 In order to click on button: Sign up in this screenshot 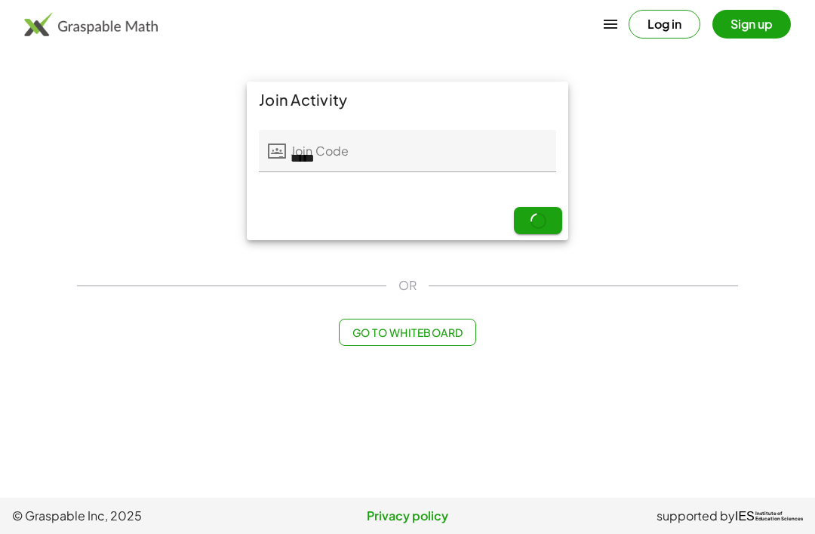, I will do `click(752, 24)`.